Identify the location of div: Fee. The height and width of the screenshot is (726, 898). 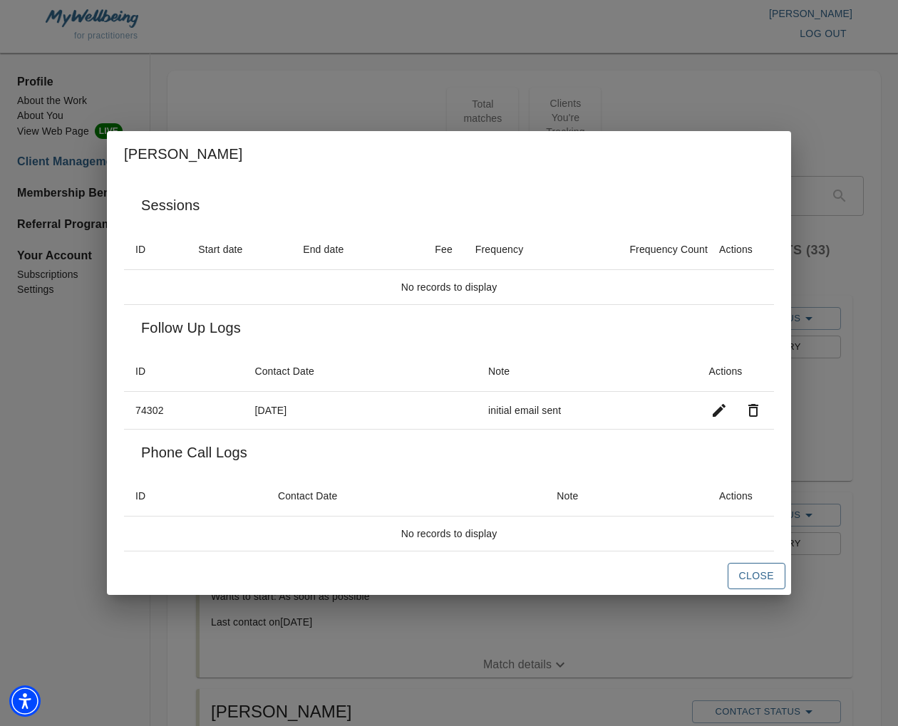
(443, 250).